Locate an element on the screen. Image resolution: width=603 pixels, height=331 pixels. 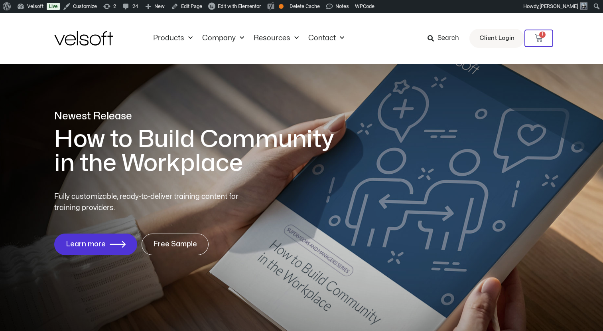
span: Search is located at coordinates (448, 38).